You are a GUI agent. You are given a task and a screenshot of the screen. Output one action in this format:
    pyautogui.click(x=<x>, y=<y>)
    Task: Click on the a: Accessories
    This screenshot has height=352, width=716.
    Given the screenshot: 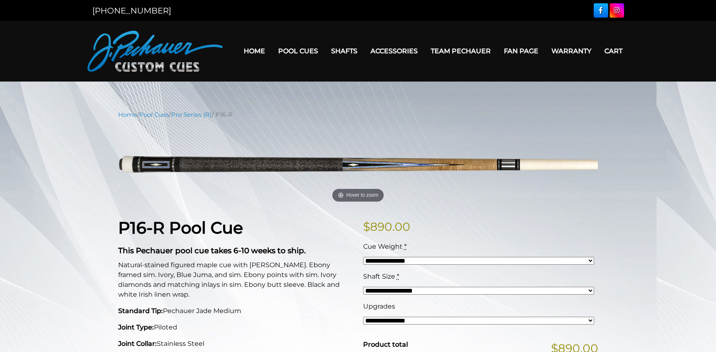 What is the action you would take?
    pyautogui.click(x=394, y=51)
    